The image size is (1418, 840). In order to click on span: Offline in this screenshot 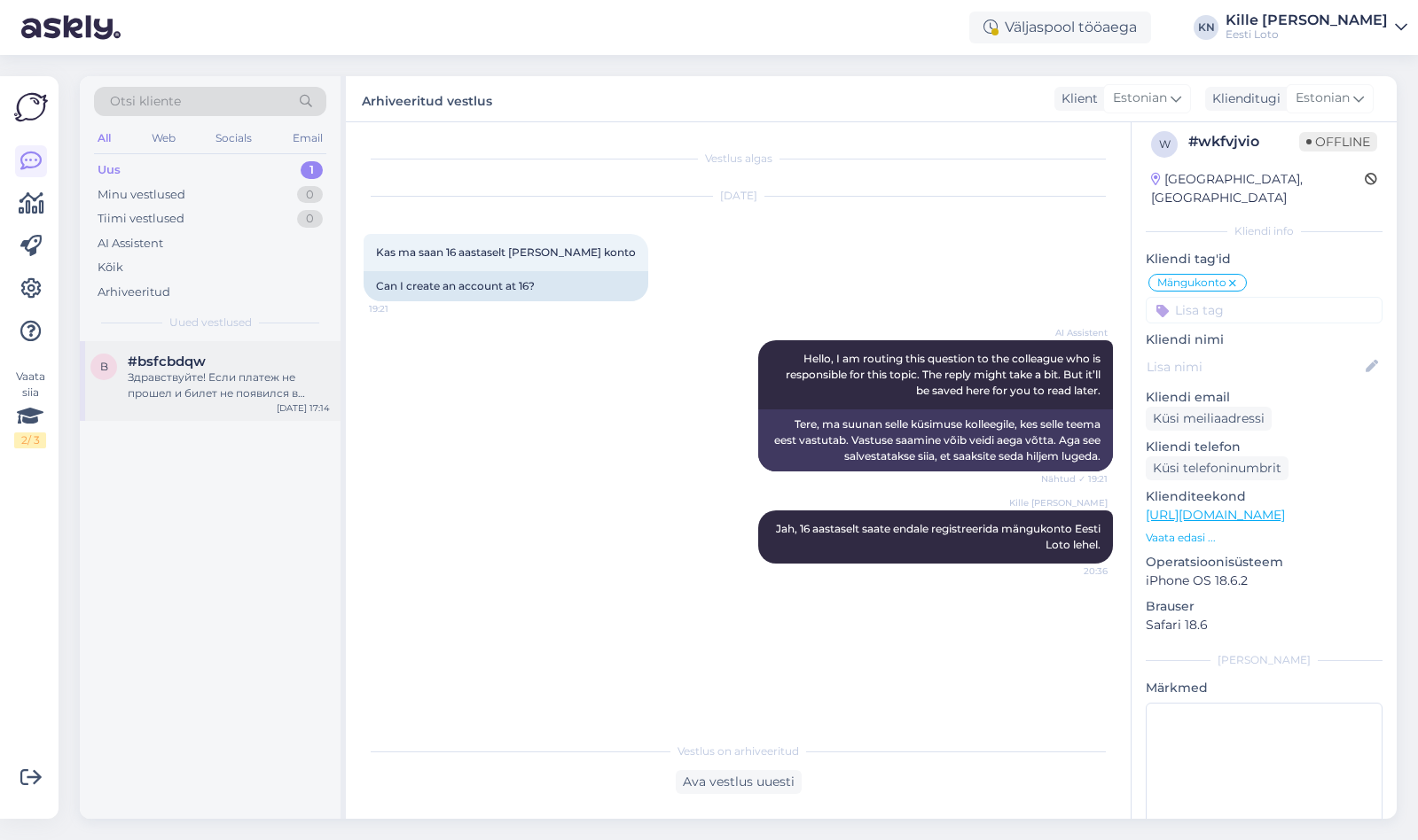, I will do `click(1338, 142)`.